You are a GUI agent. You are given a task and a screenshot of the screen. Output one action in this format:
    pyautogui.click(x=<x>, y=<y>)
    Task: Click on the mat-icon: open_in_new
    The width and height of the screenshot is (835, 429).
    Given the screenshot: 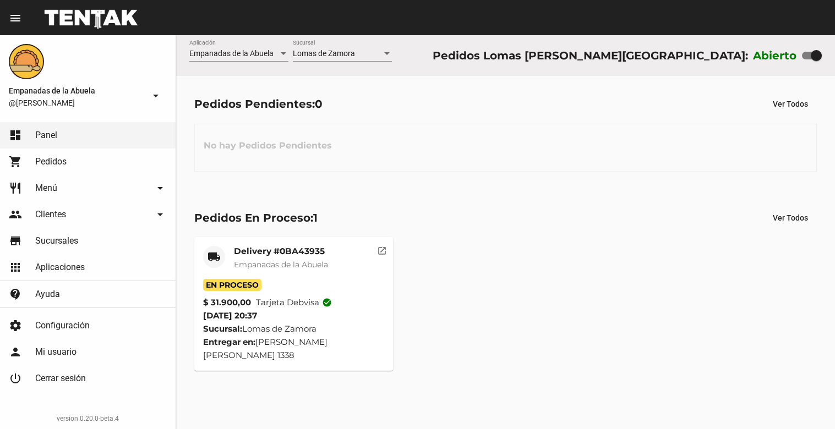 What is the action you would take?
    pyautogui.click(x=382, y=249)
    